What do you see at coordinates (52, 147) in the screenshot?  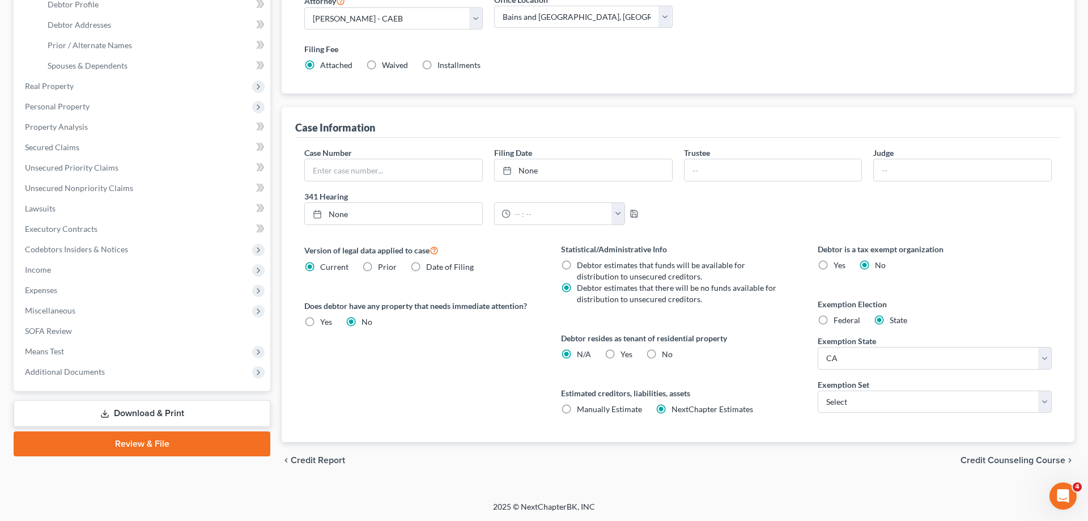 I see `span: Secured Claims` at bounding box center [52, 147].